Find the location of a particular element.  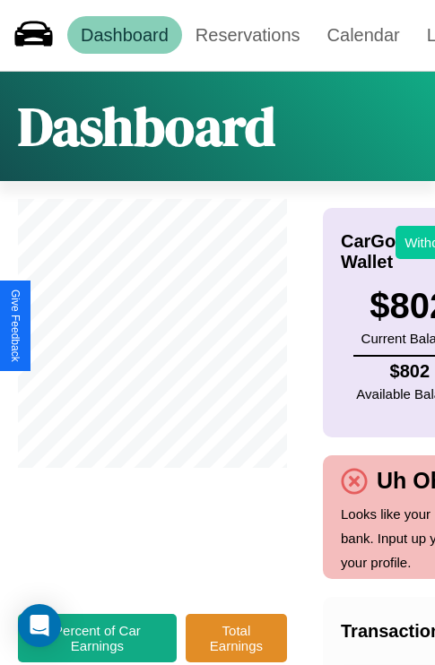

div: Give Feedback is located at coordinates (15, 325).